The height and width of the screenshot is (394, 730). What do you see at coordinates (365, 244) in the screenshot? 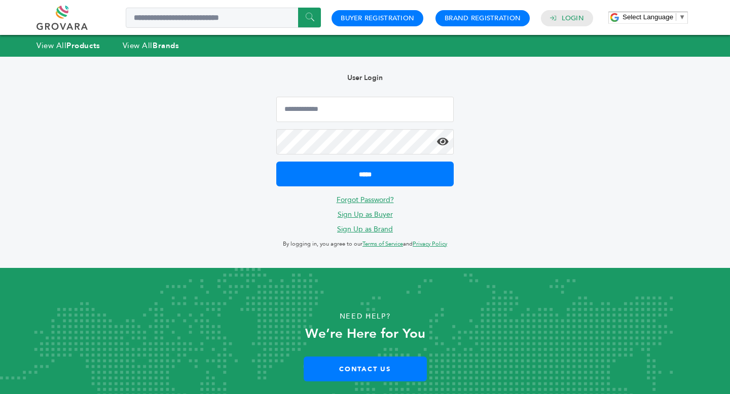
I see `p: By logging in, you agree to our and` at bounding box center [365, 244].